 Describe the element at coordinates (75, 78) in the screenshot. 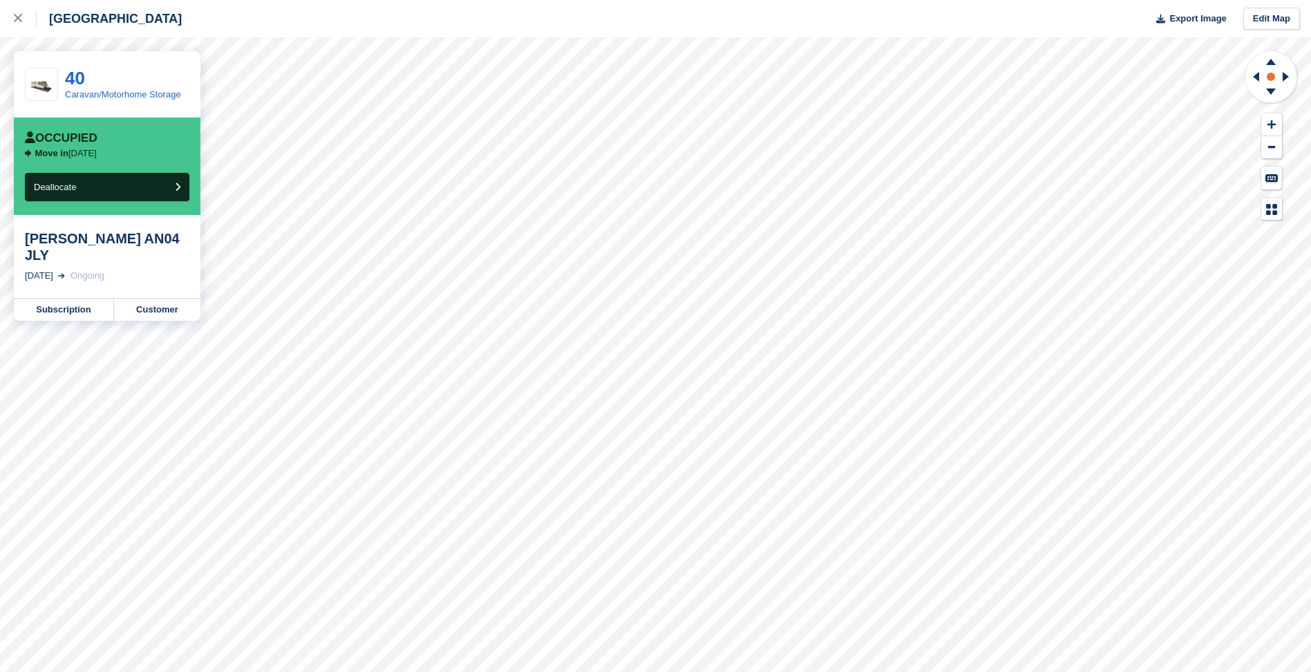

I see `a: 40` at that location.